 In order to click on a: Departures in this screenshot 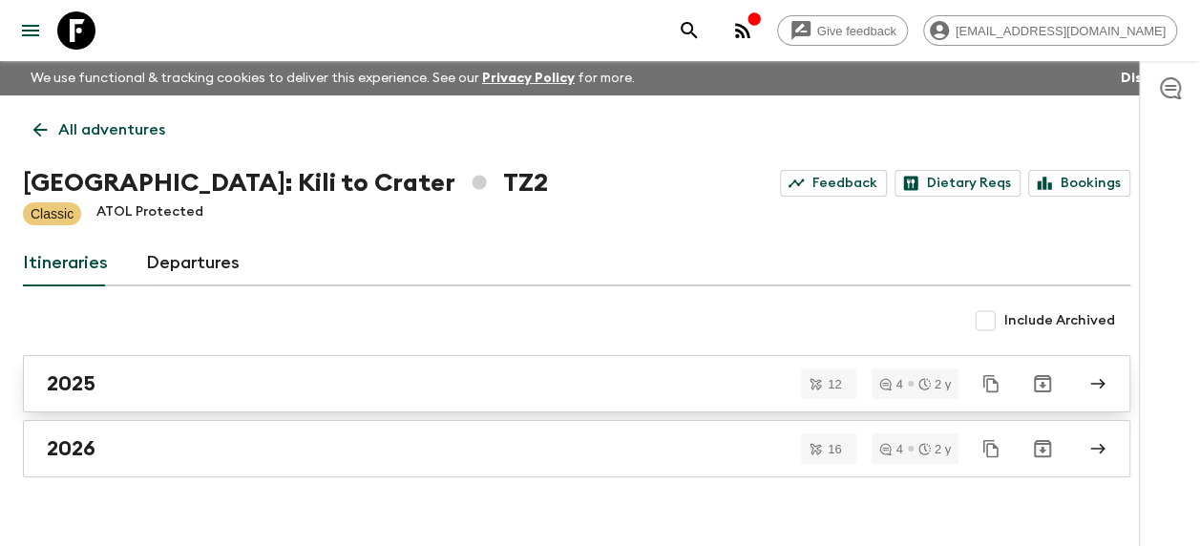, I will do `click(193, 263)`.